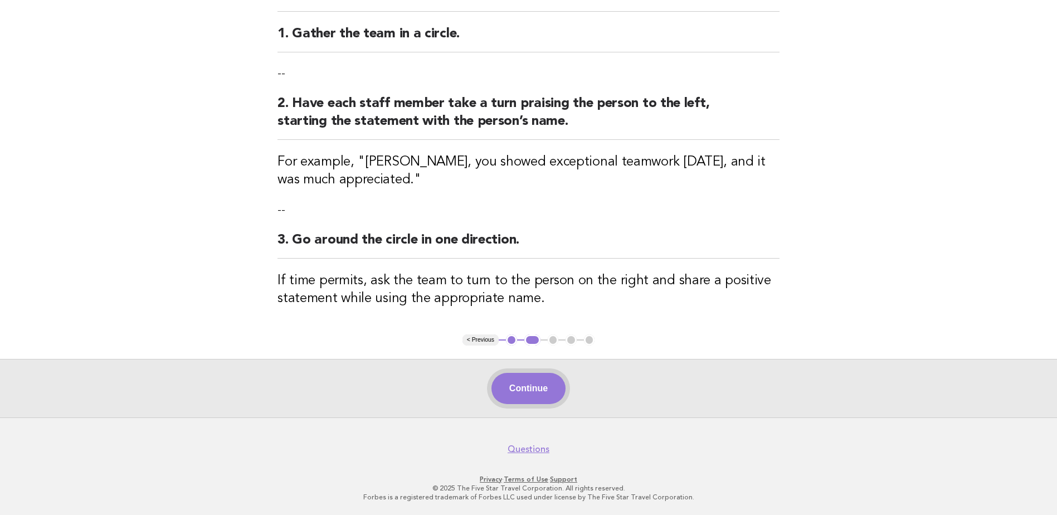 Image resolution: width=1057 pixels, height=515 pixels. Describe the element at coordinates (528, 388) in the screenshot. I see `button: Continue` at that location.